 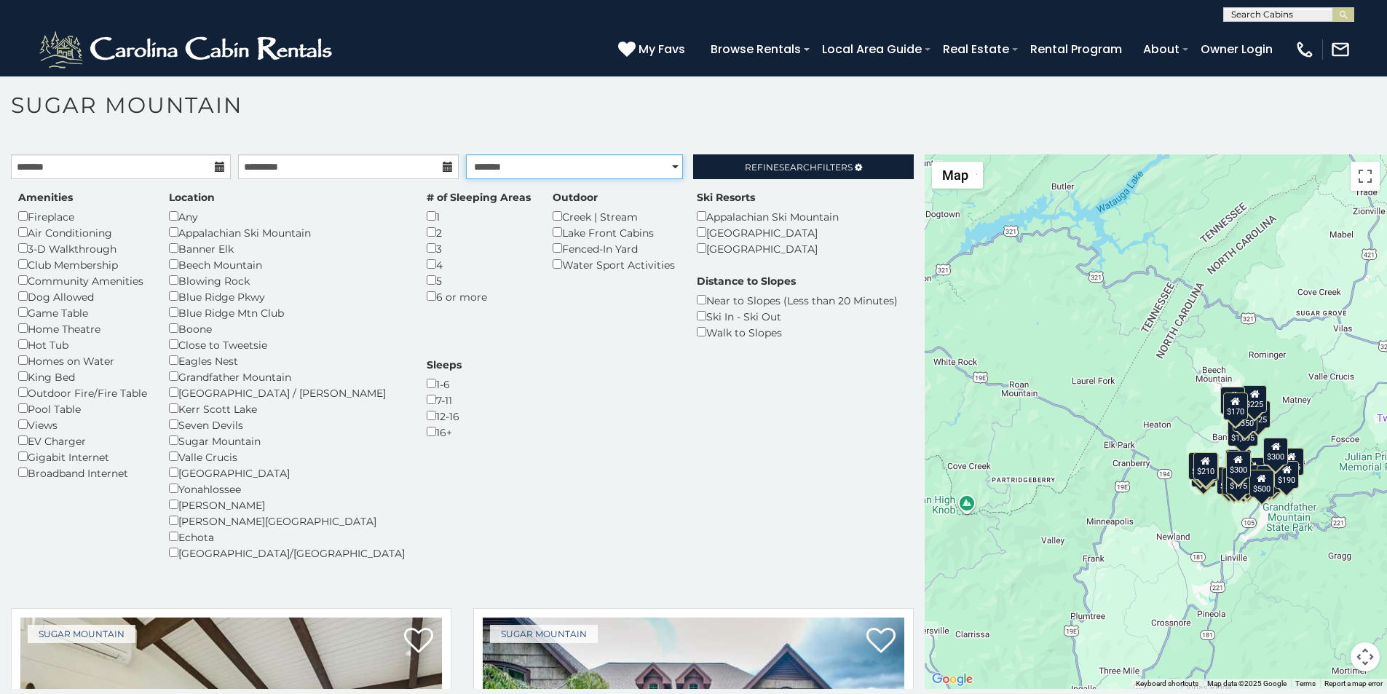 What do you see at coordinates (444, 384) in the screenshot?
I see `div: 1-6` at bounding box center [444, 384].